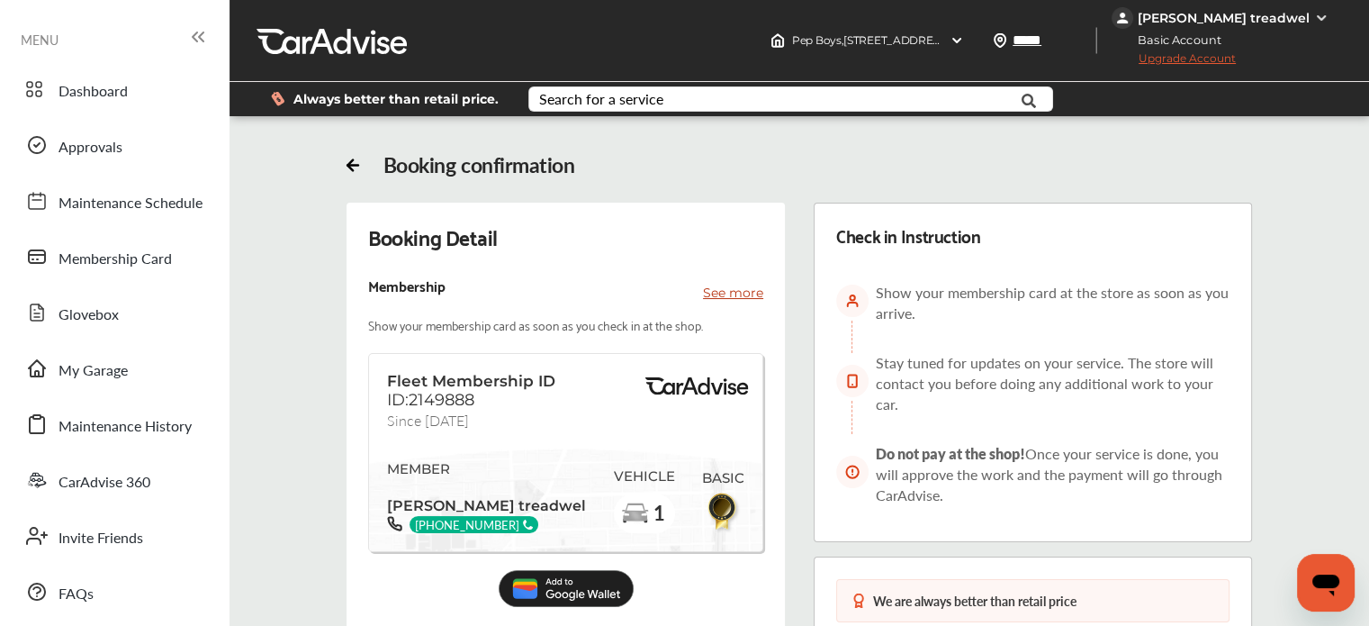  I want to click on img: location_vector.a44bc228.svg, so click(1000, 41).